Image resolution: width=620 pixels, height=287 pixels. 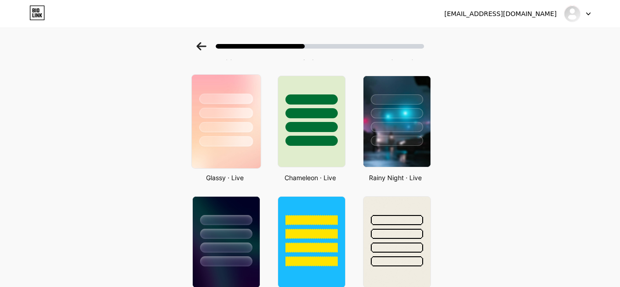 What do you see at coordinates (226, 122) in the screenshot?
I see `img: glassmorphism.jpg` at bounding box center [226, 122].